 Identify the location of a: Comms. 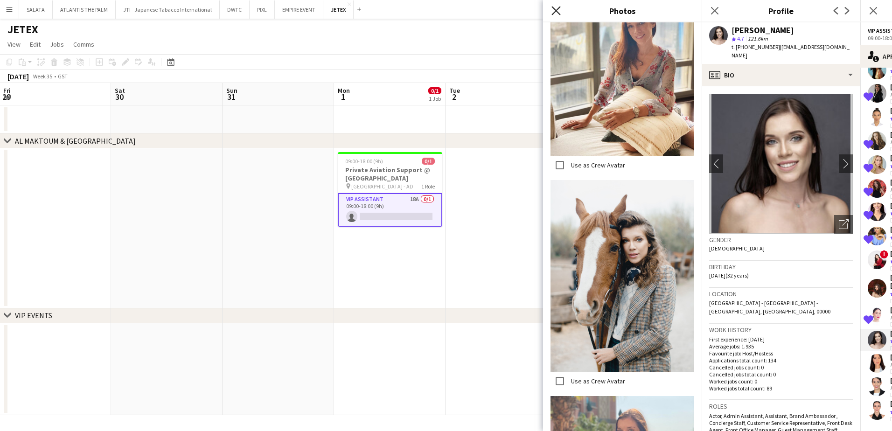
(83, 44).